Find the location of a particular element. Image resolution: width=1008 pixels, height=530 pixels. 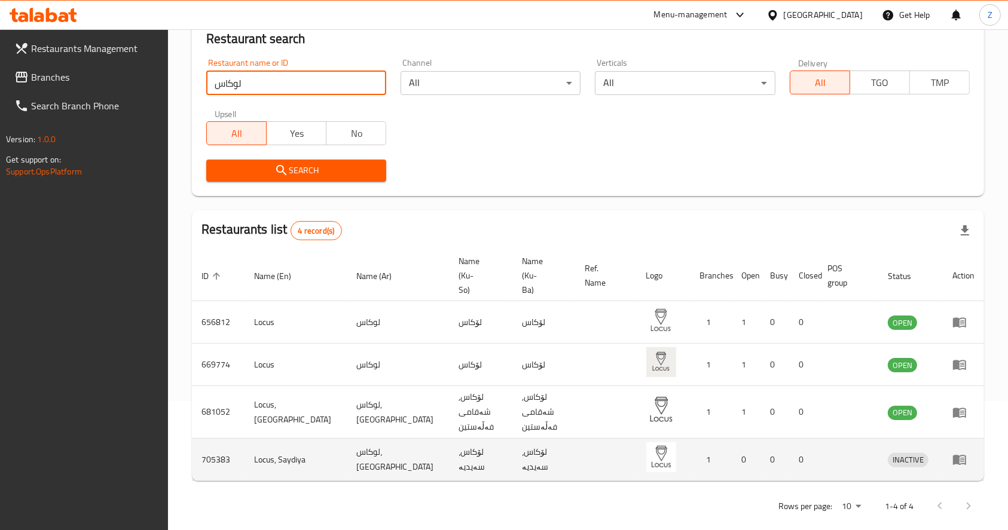

span: TGO is located at coordinates (880, 83).